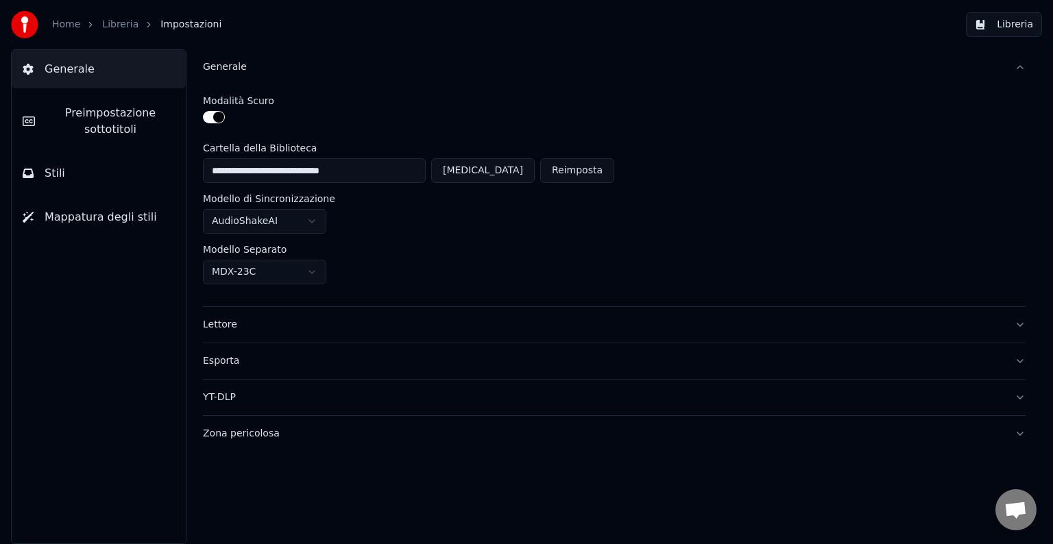 The width and height of the screenshot is (1053, 544). Describe the element at coordinates (409, 148) in the screenshot. I see `label: Cartella della Biblioteca` at that location.